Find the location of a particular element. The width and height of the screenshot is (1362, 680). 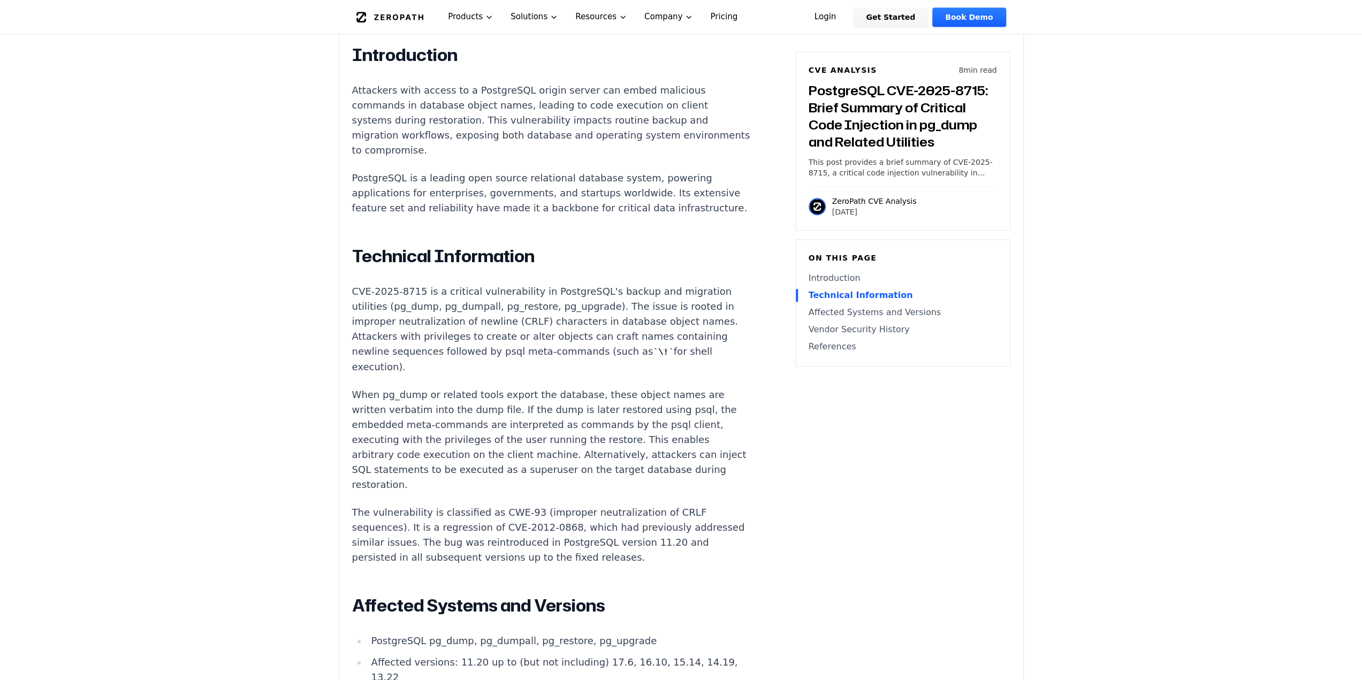

h6: CVE Analysis is located at coordinates (843, 70).